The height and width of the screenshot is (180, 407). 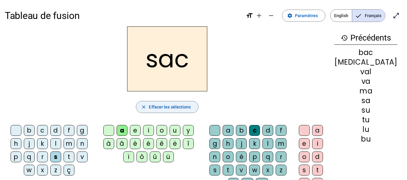 I want to click on mat-icon: add, so click(x=259, y=16).